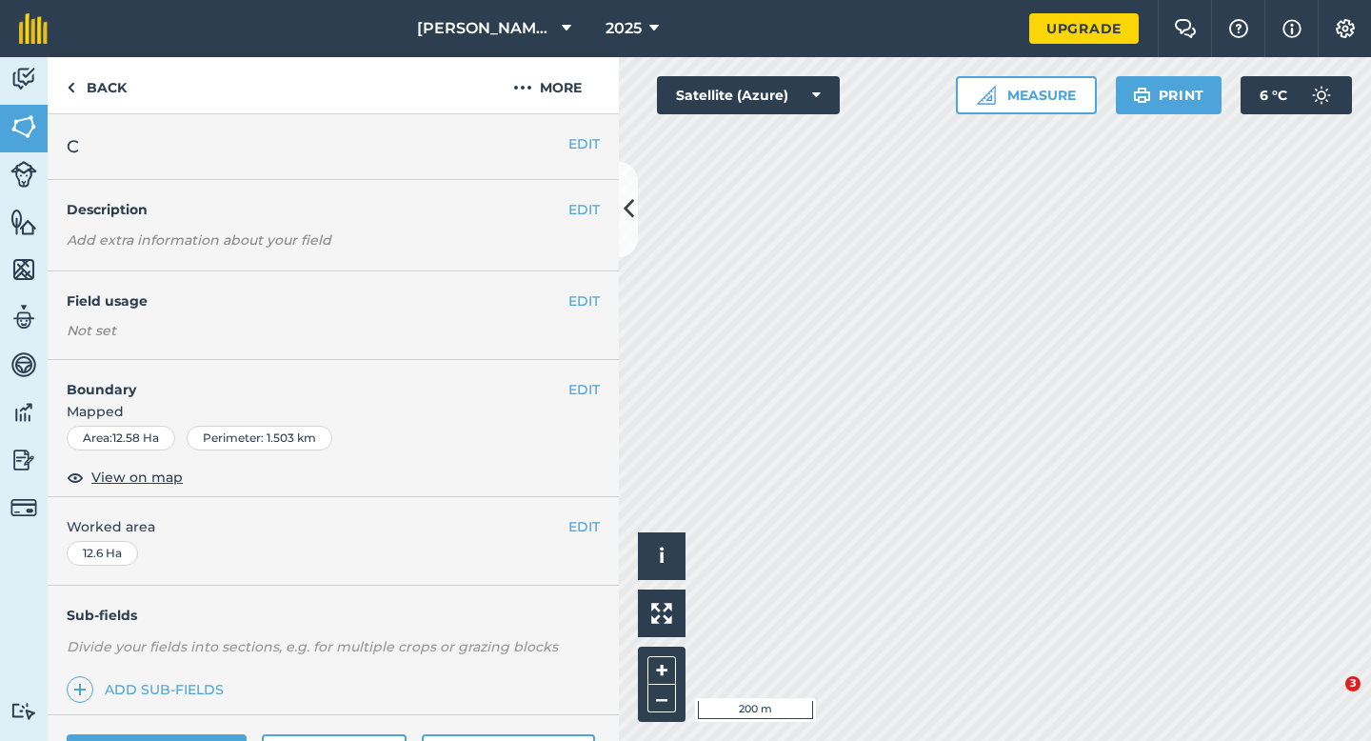  I want to click on h4: Field usage, so click(317, 301).